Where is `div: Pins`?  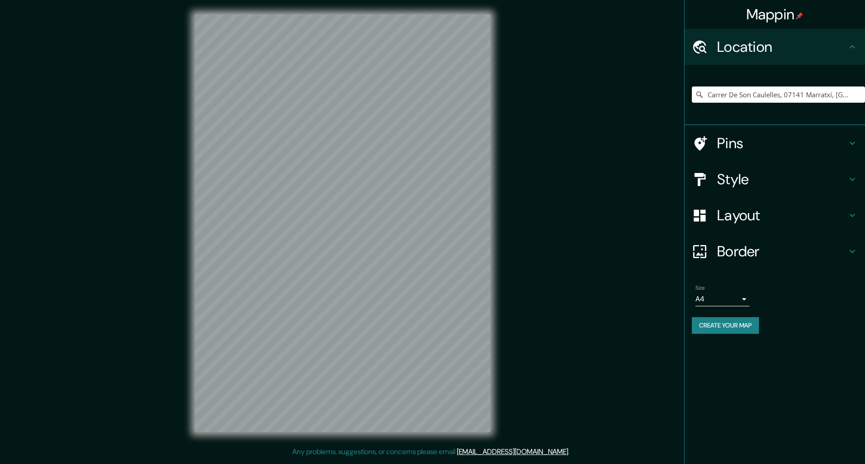 div: Pins is located at coordinates (775, 143).